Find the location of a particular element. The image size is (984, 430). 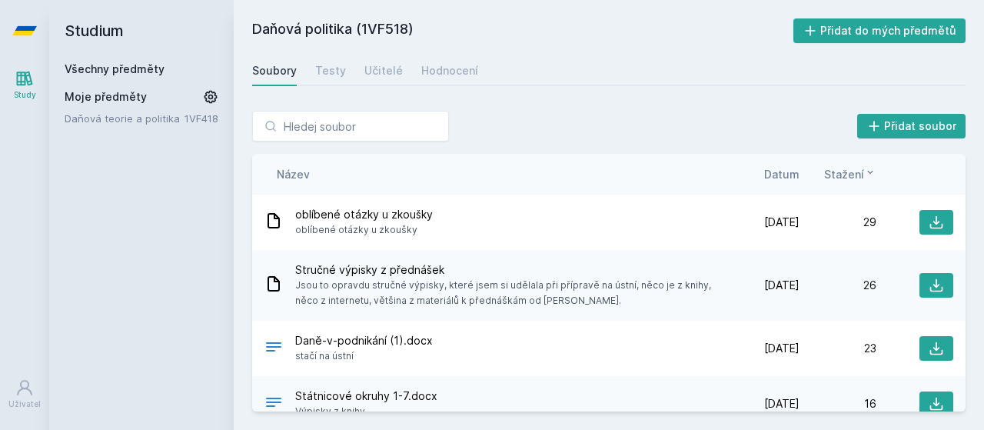

a: Uživatel is located at coordinates (25, 393).